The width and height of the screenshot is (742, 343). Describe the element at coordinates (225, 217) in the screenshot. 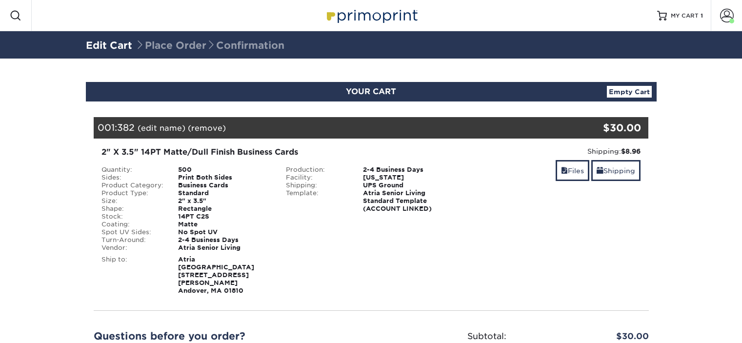

I see `div: 14PT C2S` at that location.